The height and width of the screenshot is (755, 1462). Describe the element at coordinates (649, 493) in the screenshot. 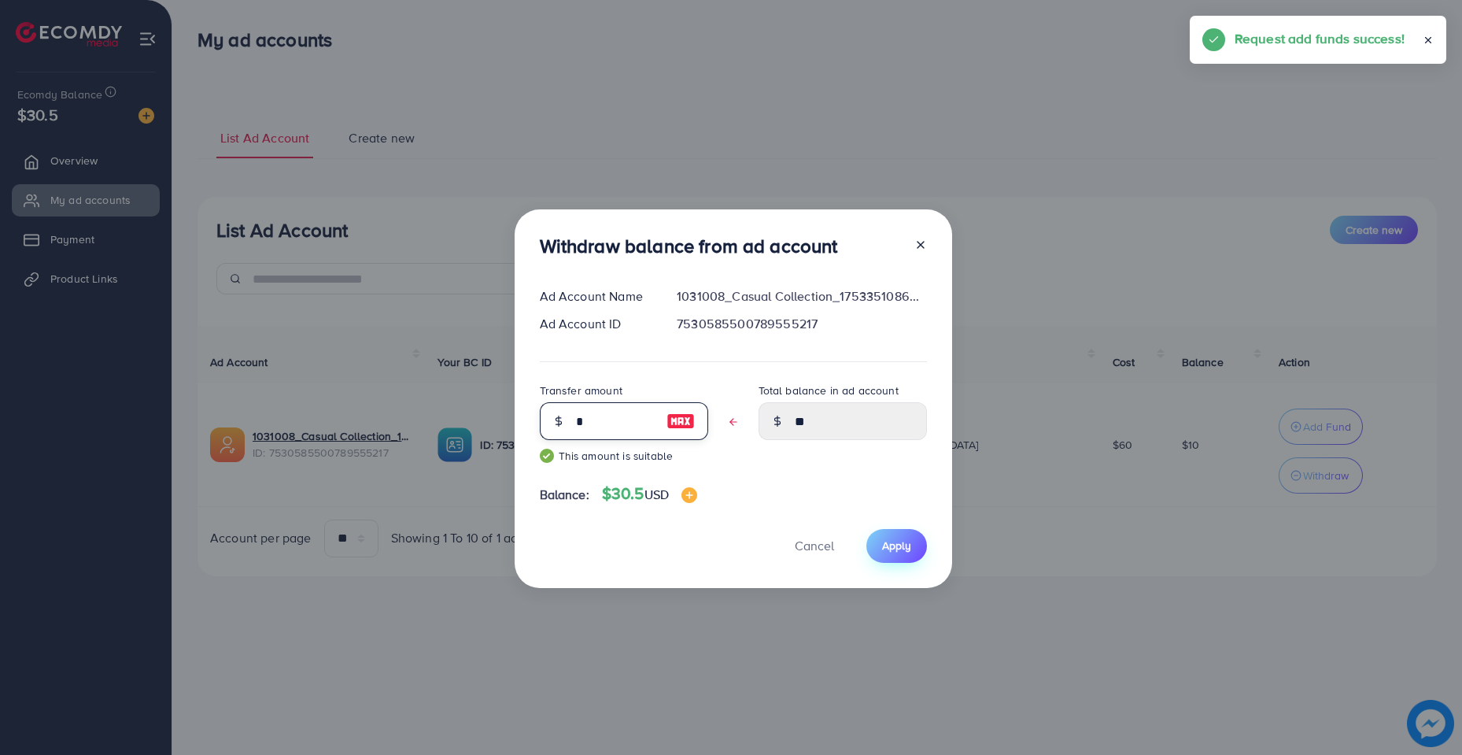

I see `h4: $30.5` at that location.